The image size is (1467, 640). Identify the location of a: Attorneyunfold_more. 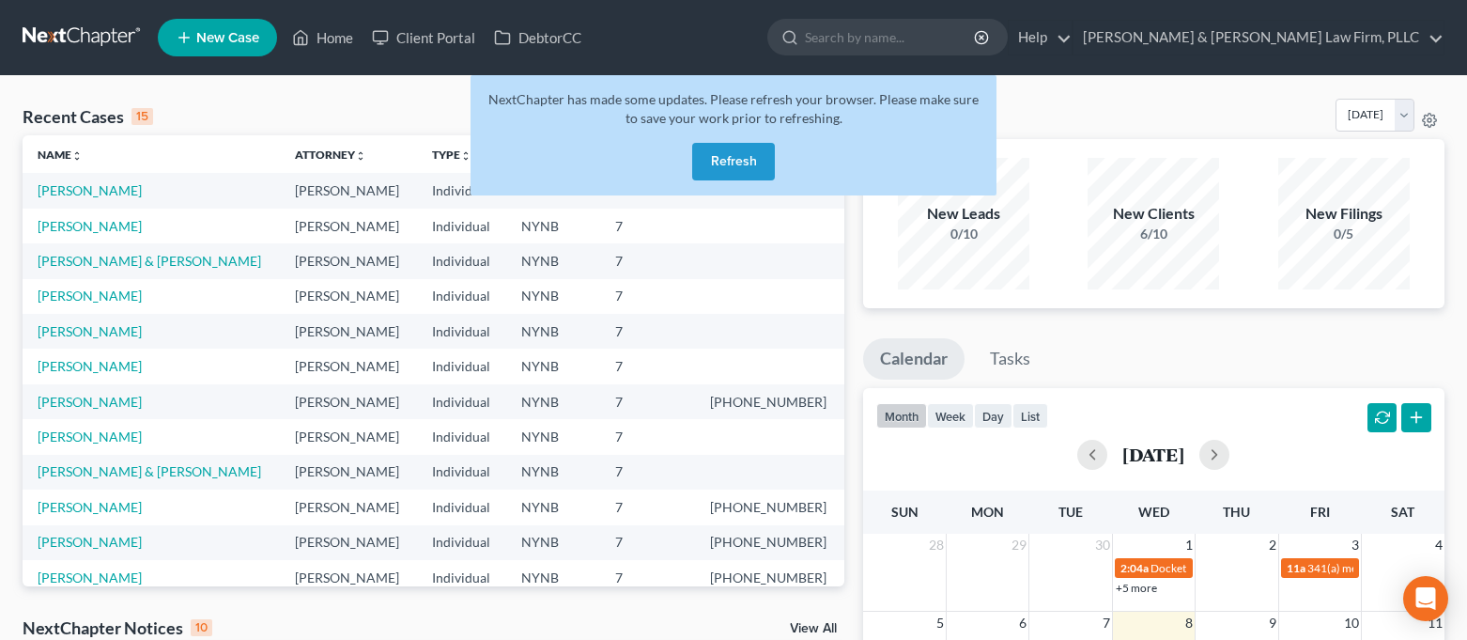
(331, 154).